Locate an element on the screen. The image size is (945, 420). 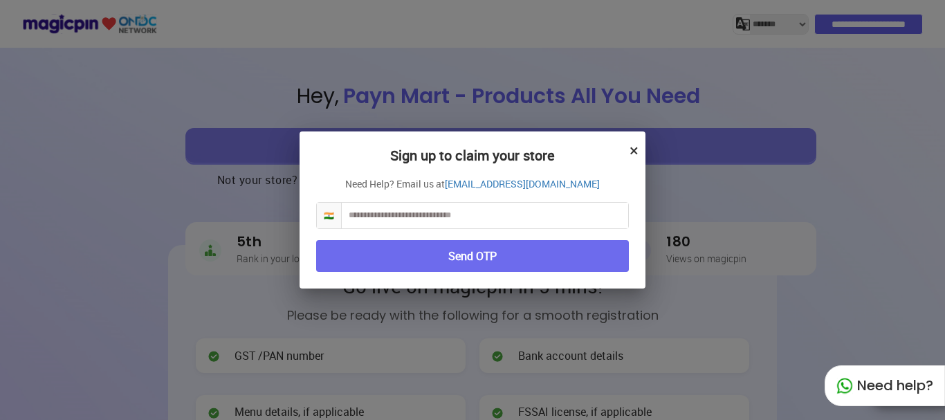
button: Send OTP is located at coordinates (473, 256).